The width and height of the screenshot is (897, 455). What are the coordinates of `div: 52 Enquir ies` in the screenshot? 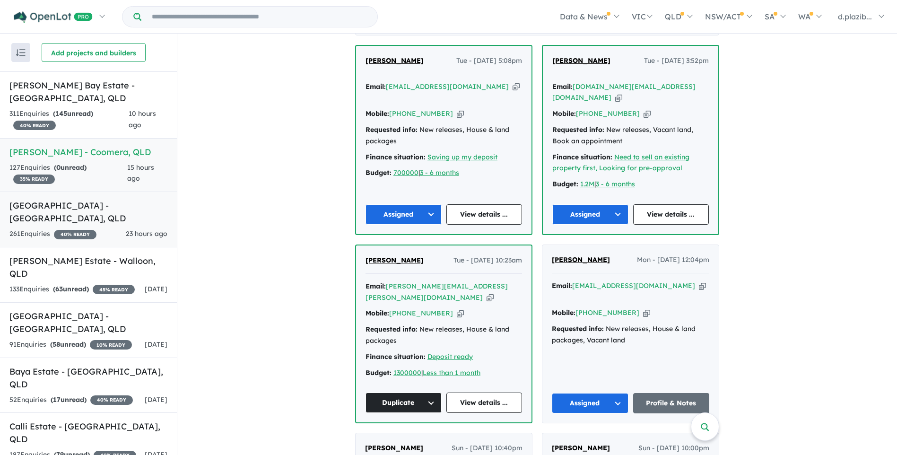 It's located at (71, 400).